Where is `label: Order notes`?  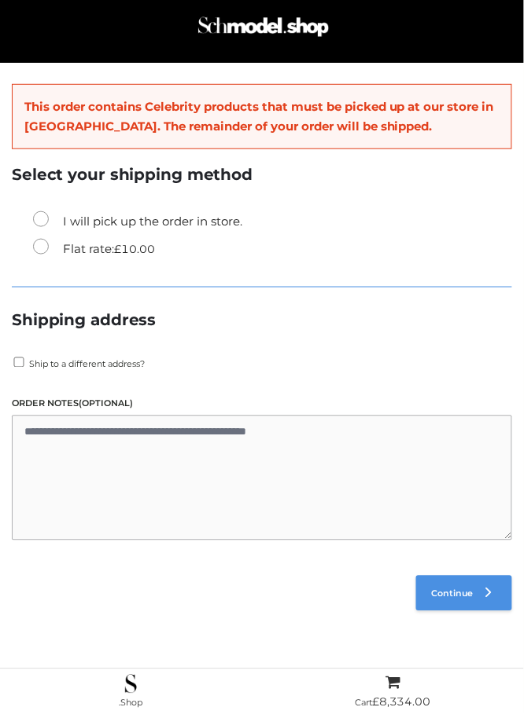
label: Order notes is located at coordinates (262, 404).